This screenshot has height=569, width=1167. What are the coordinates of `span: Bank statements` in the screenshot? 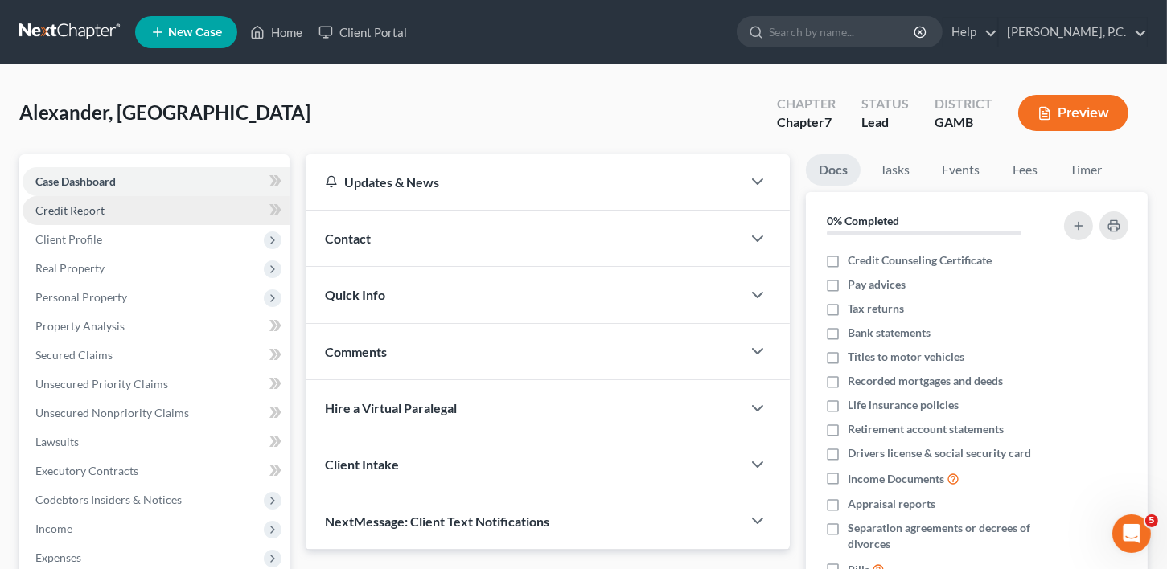 It's located at (889, 333).